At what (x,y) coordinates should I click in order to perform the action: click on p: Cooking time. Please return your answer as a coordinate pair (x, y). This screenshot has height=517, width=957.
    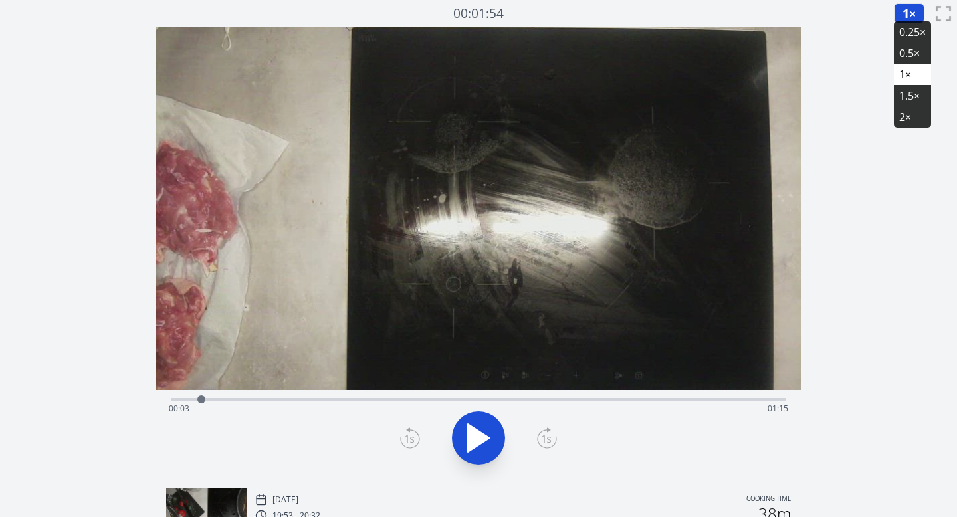
    Looking at the image, I should click on (769, 500).